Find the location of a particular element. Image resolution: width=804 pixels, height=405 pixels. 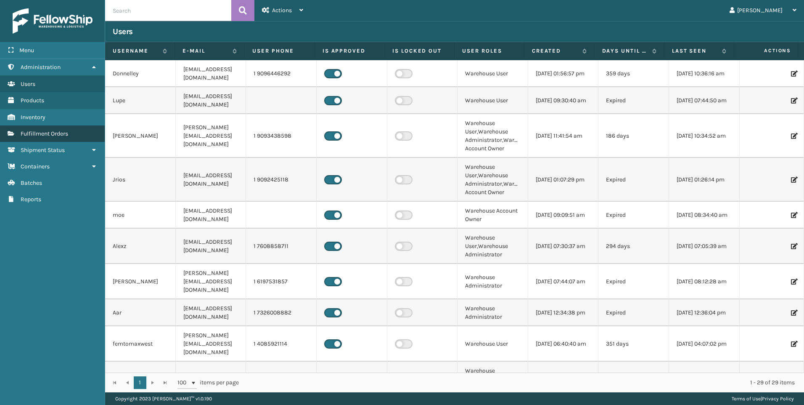

label: User Roles is located at coordinates (489, 51).